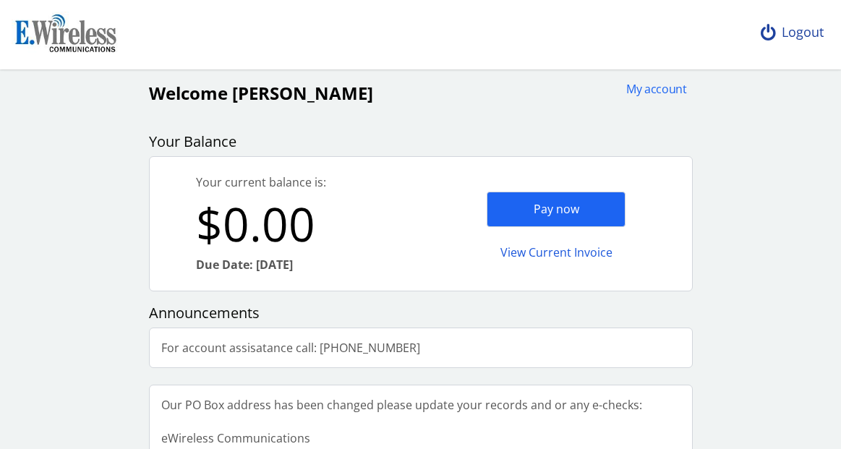 Image resolution: width=841 pixels, height=449 pixels. Describe the element at coordinates (192, 141) in the screenshot. I see `span: Your Balance` at that location.